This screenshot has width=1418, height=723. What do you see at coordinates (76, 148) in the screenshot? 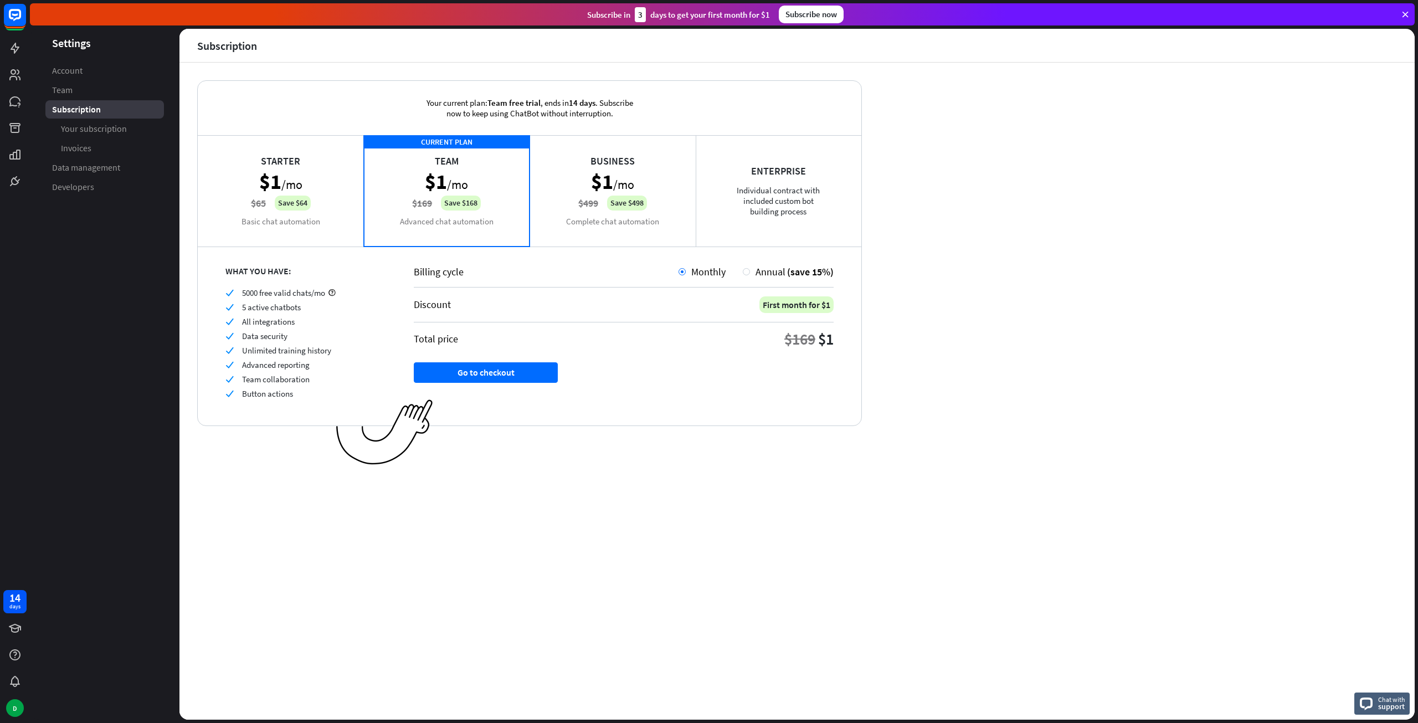
I see `span: Invoices` at bounding box center [76, 148].